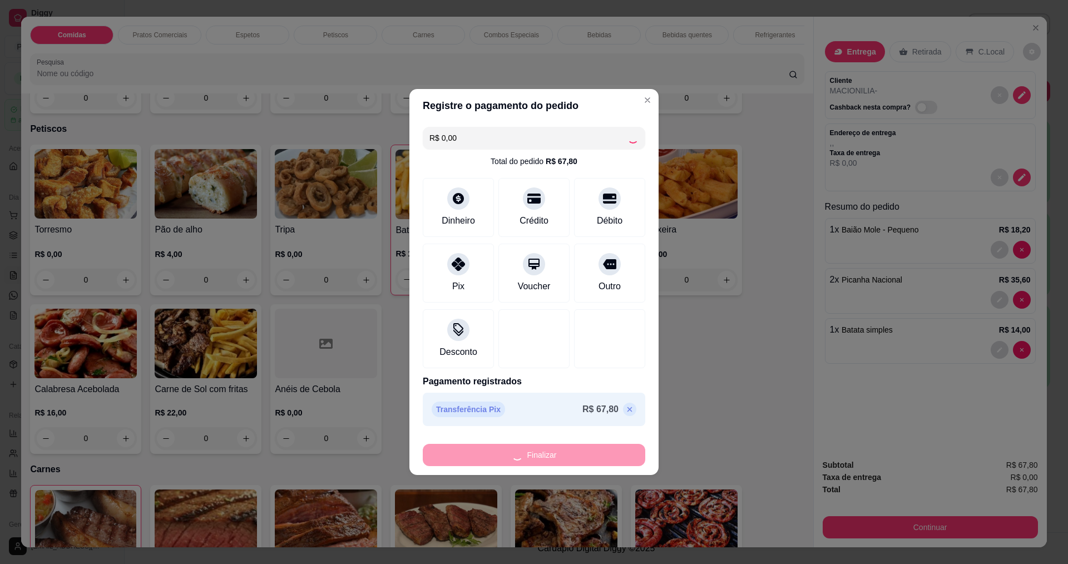 The height and width of the screenshot is (564, 1068). Describe the element at coordinates (610, 221) in the screenshot. I see `div: Débito` at that location.